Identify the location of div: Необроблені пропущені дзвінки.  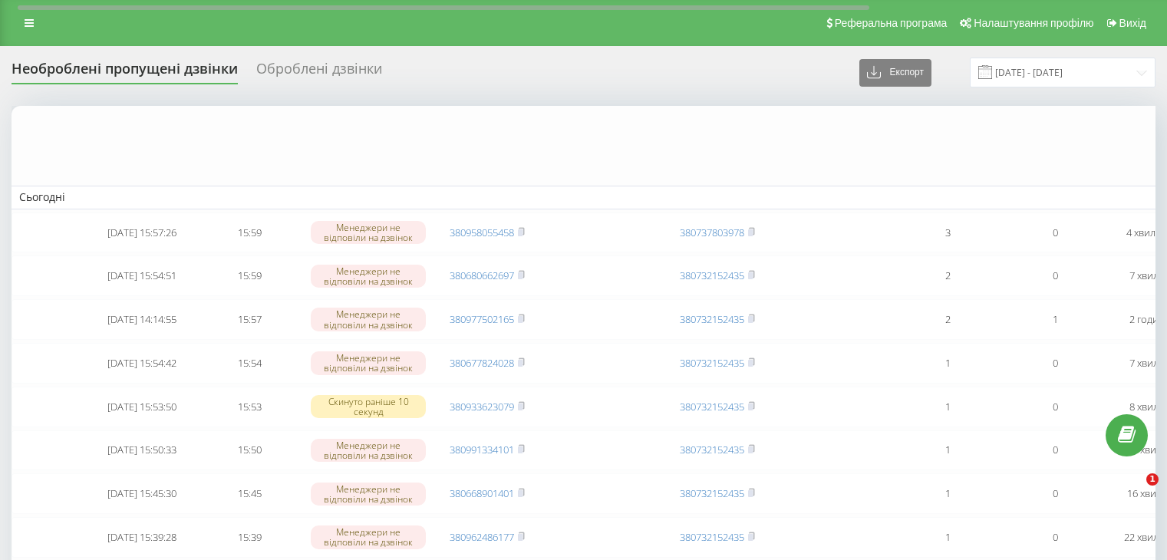
(124, 72).